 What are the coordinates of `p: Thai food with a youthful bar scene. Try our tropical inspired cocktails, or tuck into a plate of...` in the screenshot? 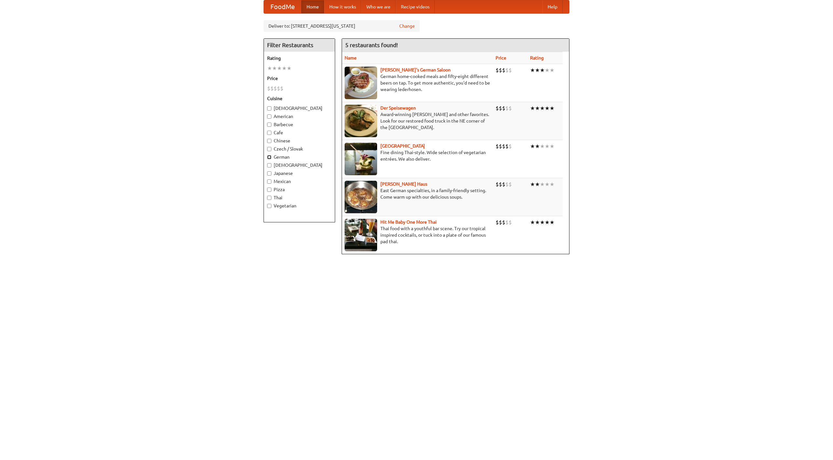 It's located at (417, 235).